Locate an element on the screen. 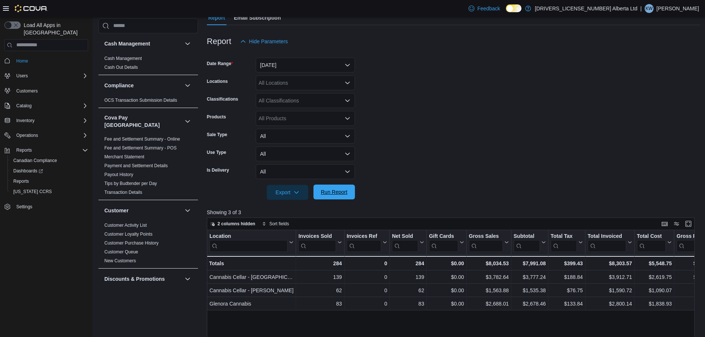 The width and height of the screenshot is (705, 337). div: $2,688.01 is located at coordinates (489, 304).